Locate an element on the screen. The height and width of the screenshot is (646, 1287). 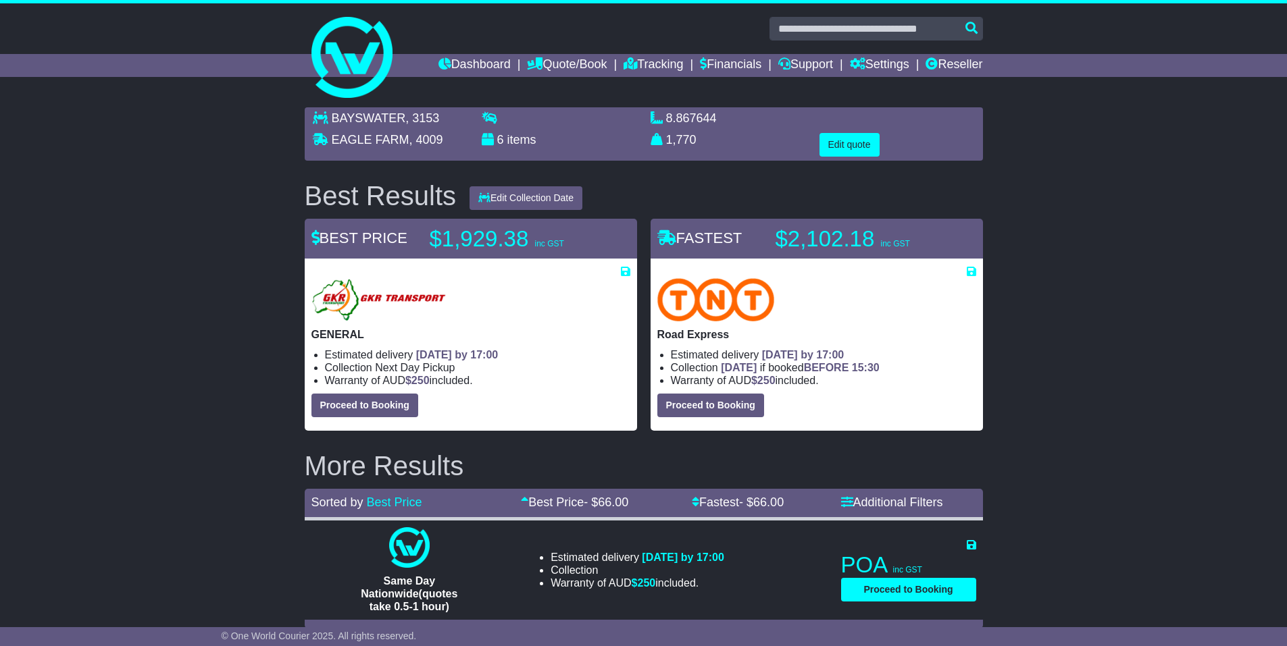
img: One World Courier: Same Day Nationwide(quotes take 0.5-1 hour) is located at coordinates (409, 548).